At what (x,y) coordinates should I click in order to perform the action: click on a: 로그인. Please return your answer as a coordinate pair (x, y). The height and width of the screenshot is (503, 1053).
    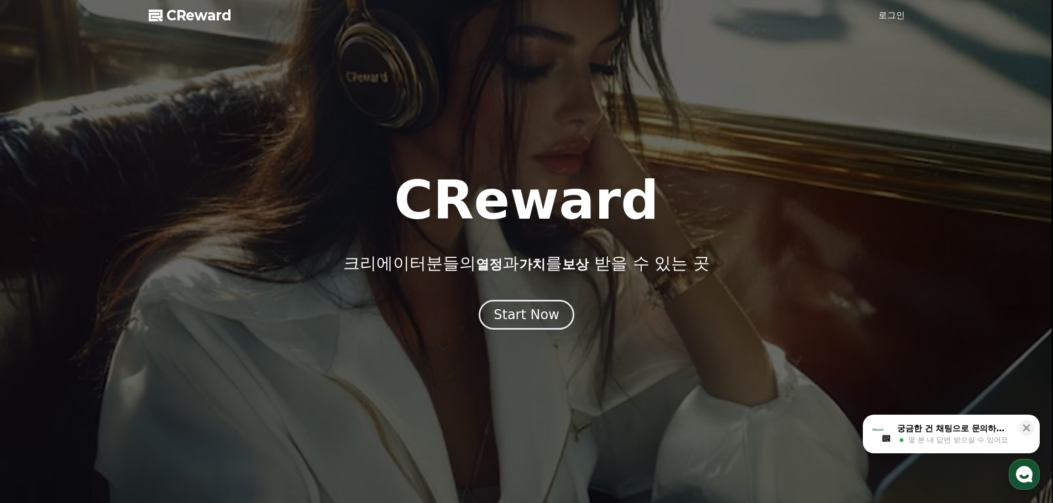
    Looking at the image, I should click on (891, 15).